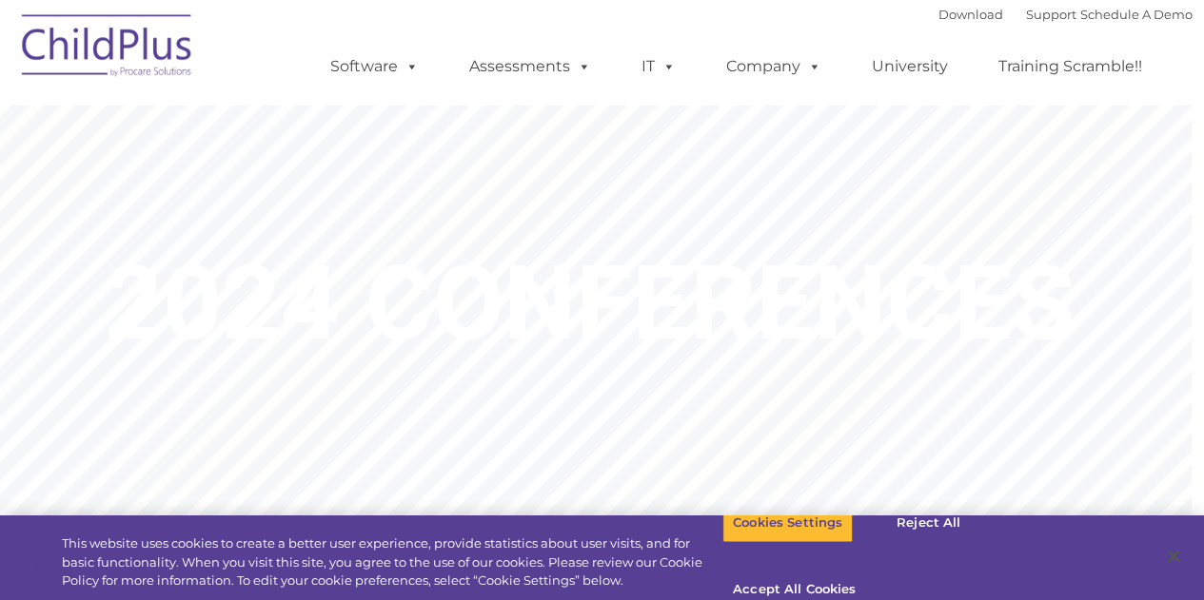 The height and width of the screenshot is (600, 1204). What do you see at coordinates (392, 562) in the screenshot?
I see `div: This website uses cookies to create a better user experience, provide statistics about user visit...` at bounding box center [392, 562].